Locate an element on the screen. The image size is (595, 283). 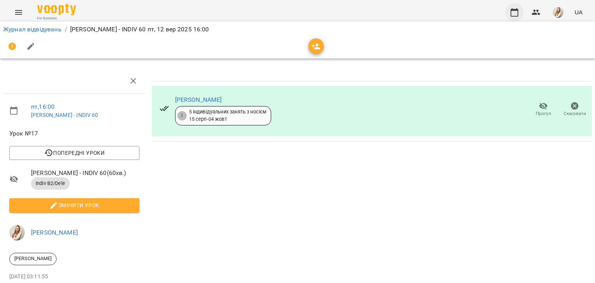
span: Скасувати is located at coordinates (574, 113).